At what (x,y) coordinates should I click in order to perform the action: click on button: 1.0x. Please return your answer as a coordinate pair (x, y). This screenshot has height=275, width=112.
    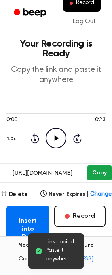
    Looking at the image, I should click on (13, 139).